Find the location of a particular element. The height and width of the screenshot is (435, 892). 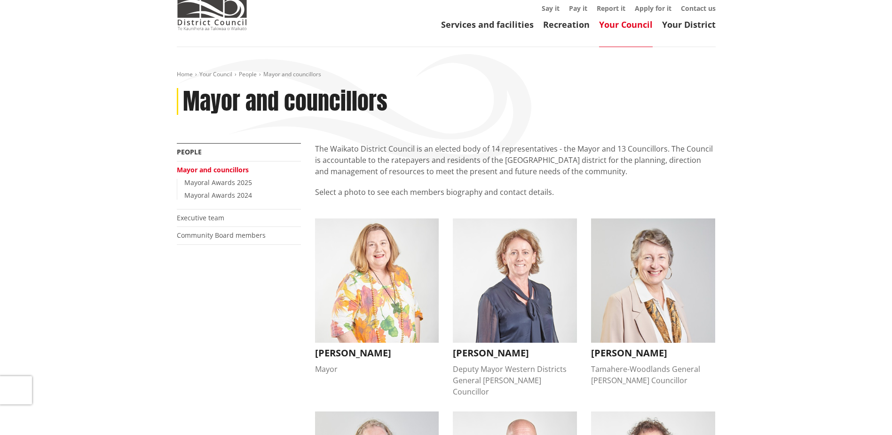

a: Executive team is located at coordinates (200, 217).